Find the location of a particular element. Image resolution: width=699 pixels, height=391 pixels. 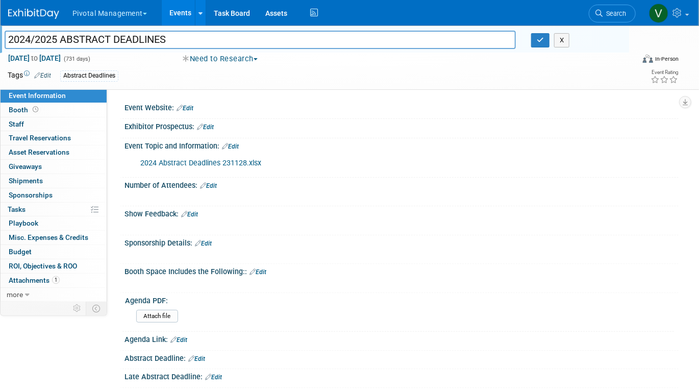

td: Personalize Event Tab Strip is located at coordinates (77, 308).